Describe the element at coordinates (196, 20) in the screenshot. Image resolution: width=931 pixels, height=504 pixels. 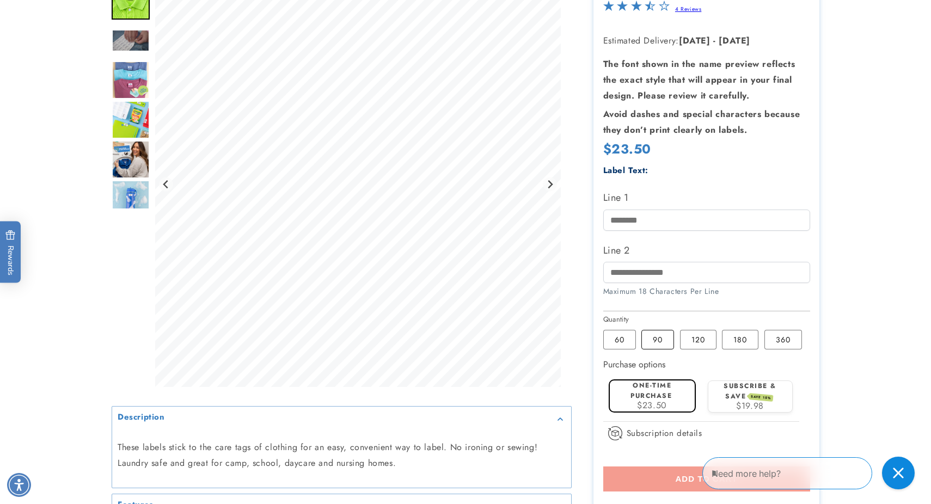
I see `button: Close gorgias live chat` at that location.